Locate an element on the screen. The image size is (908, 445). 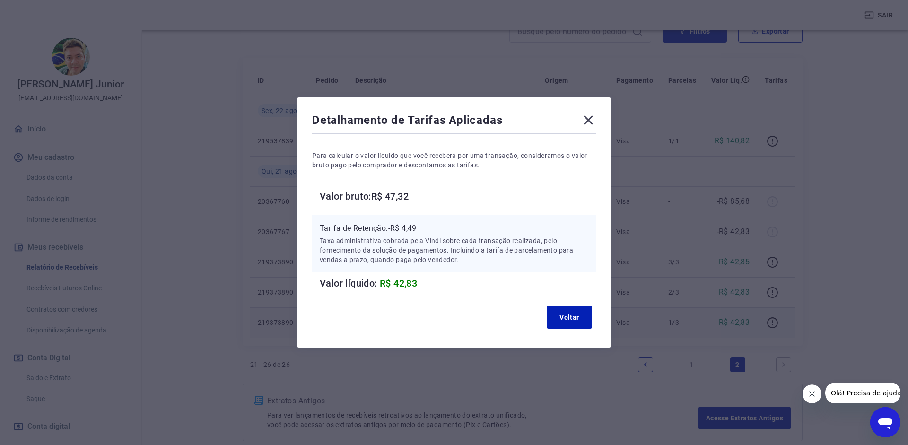
span: R$ 42,83 is located at coordinates (398, 283).